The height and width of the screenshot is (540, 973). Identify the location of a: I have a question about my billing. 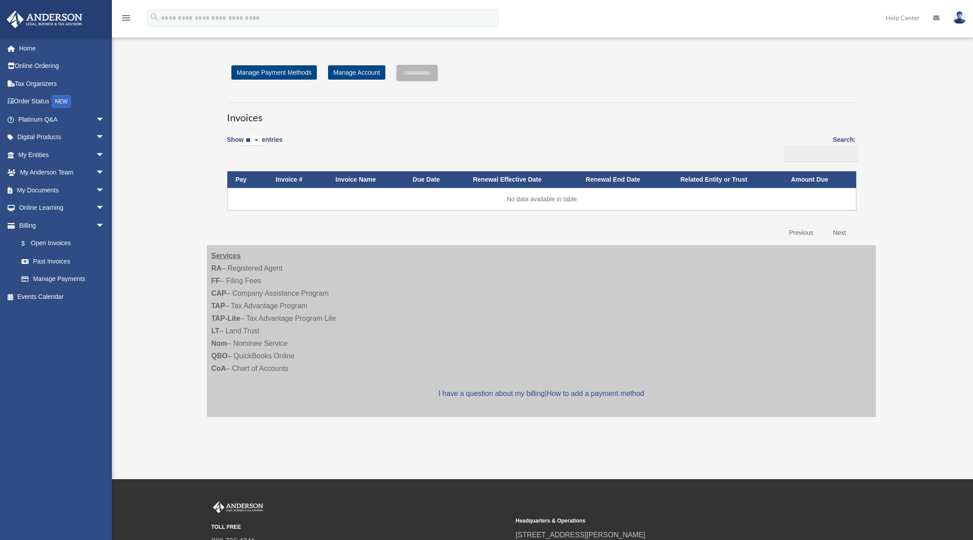
(492, 394).